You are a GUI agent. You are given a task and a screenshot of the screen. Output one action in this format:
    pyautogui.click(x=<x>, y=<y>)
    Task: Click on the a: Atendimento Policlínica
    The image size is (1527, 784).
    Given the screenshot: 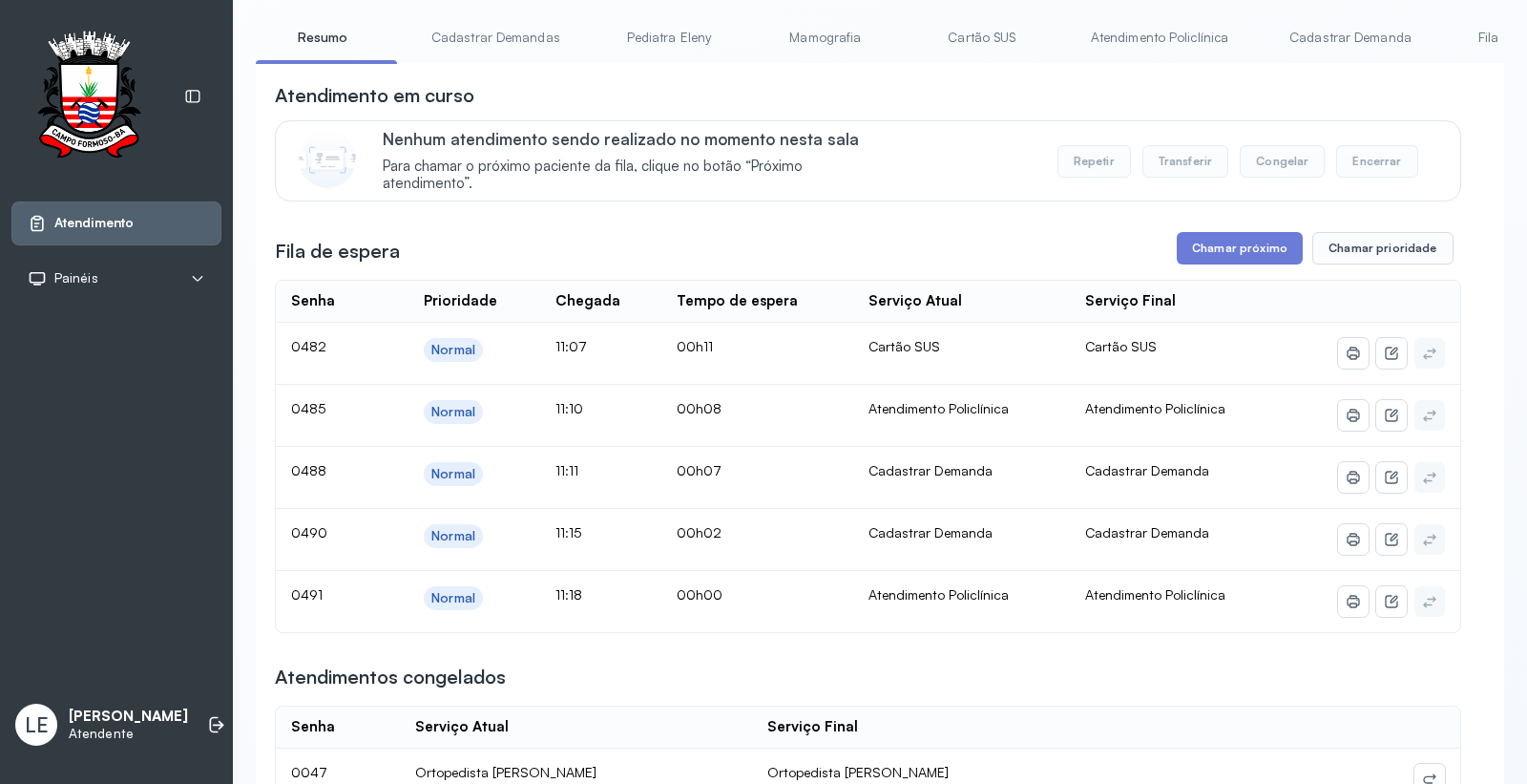 What is the action you would take?
    pyautogui.click(x=1159, y=37)
    